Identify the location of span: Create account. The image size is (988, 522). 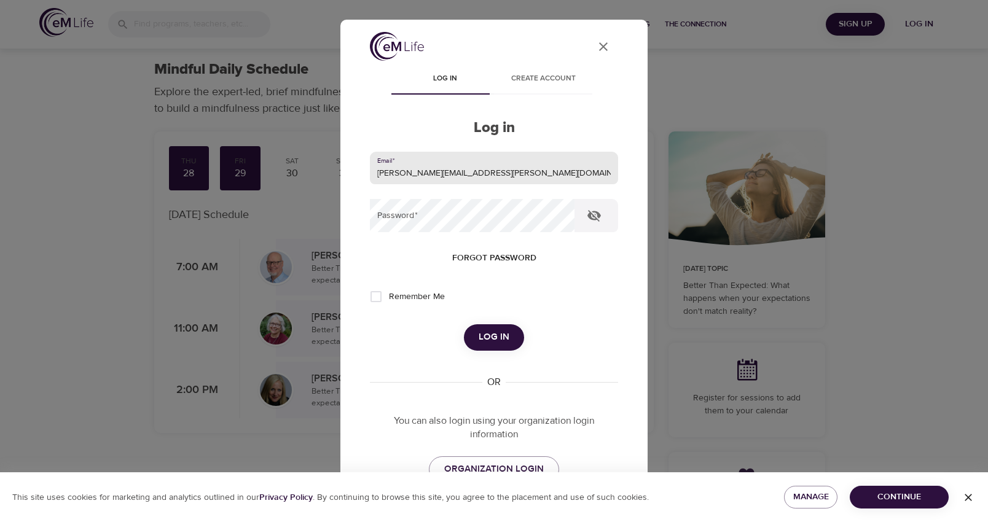
(543, 79).